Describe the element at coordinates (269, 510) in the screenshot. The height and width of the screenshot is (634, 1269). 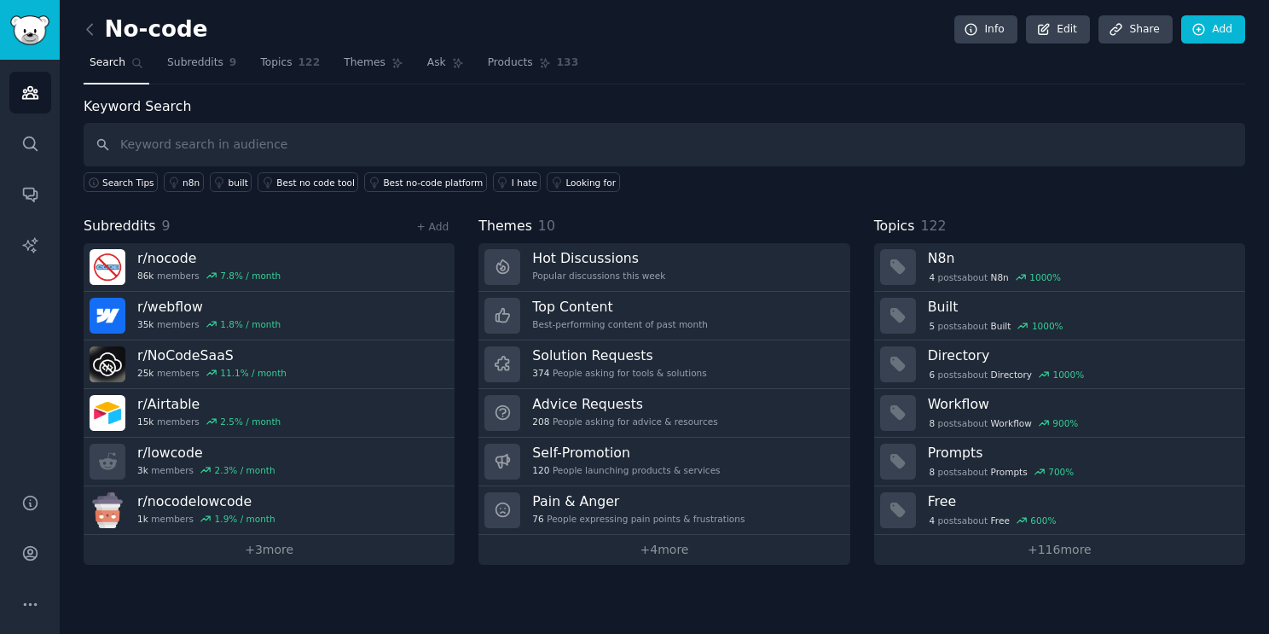
I see `a: r/nocodelowcode1kmembers1.9% / month` at that location.